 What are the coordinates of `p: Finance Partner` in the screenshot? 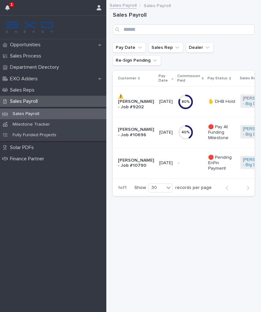 It's located at (28, 159).